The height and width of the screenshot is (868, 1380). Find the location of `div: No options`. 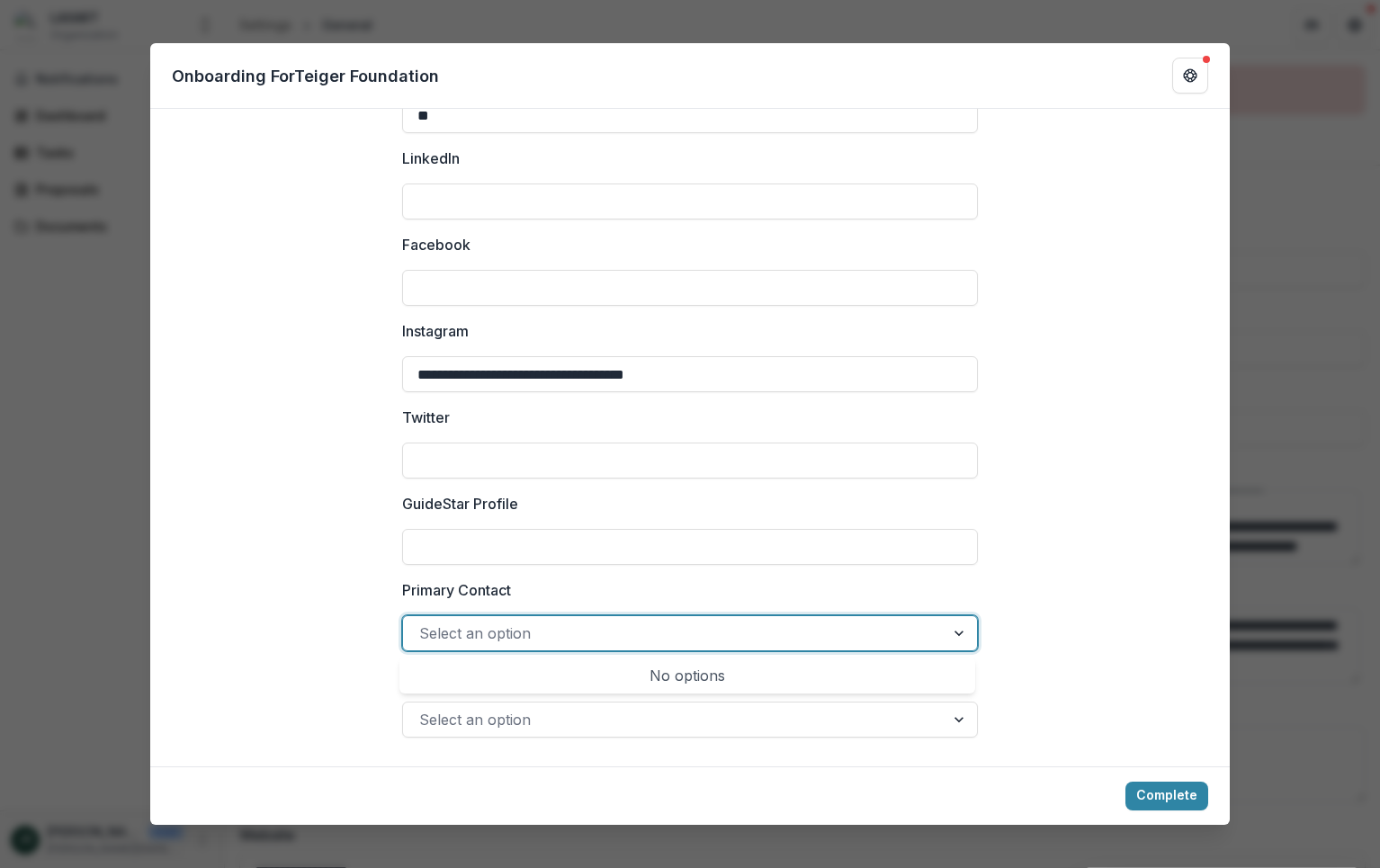

div: No options is located at coordinates (687, 675).